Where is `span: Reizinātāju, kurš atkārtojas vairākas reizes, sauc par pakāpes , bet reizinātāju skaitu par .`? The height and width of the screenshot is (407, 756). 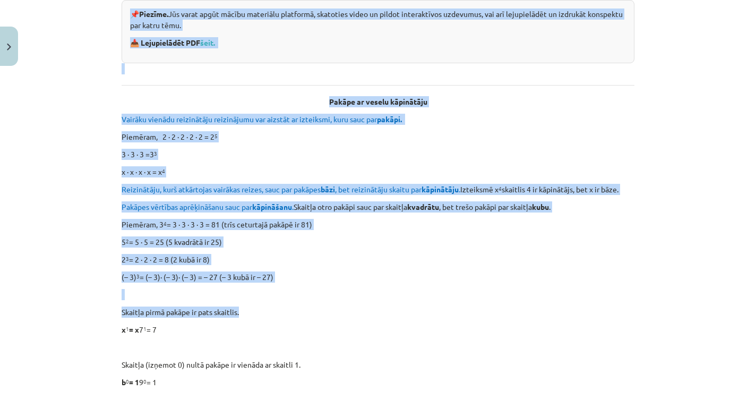
span: Reizinātāju, kurš atkārtojas vairākas reizes, sauc par pakāpes , bet reizinātāju skaitu par . is located at coordinates (291, 189).